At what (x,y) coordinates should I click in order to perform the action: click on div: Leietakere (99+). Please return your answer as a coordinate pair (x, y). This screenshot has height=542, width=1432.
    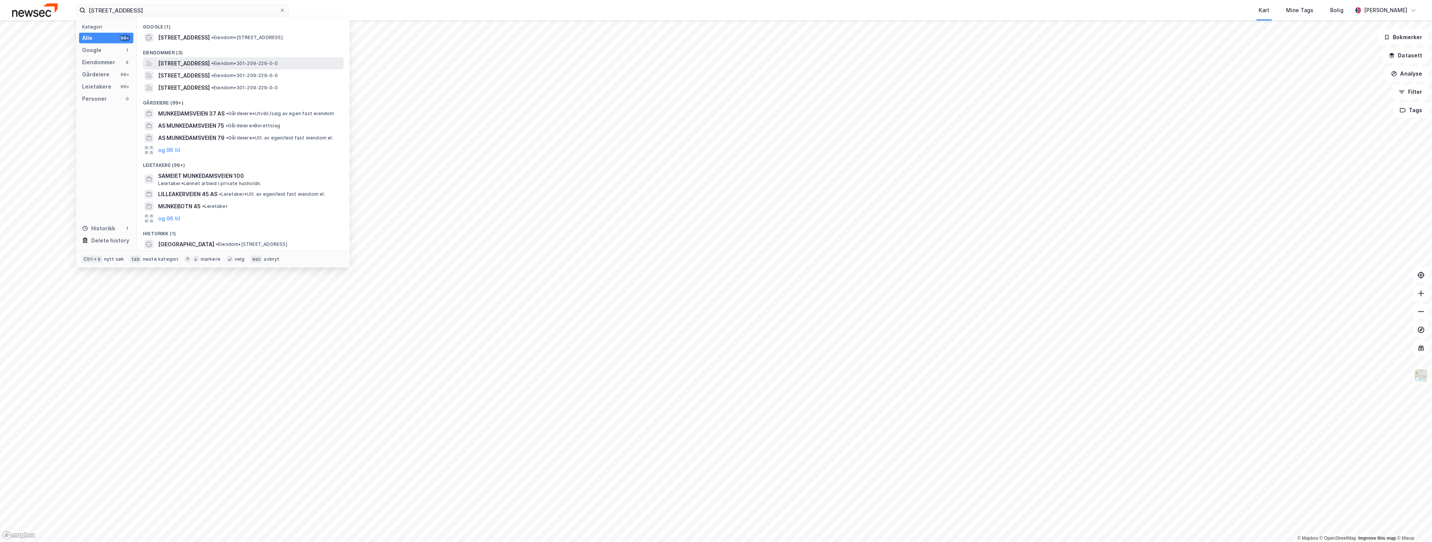
    Looking at the image, I should click on (243, 163).